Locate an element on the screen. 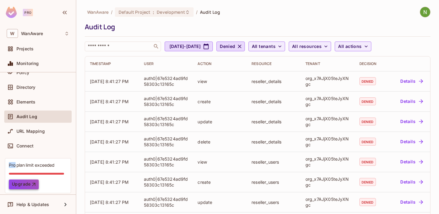 This screenshot has width=439, height=214. button: Denied is located at coordinates (230, 46).